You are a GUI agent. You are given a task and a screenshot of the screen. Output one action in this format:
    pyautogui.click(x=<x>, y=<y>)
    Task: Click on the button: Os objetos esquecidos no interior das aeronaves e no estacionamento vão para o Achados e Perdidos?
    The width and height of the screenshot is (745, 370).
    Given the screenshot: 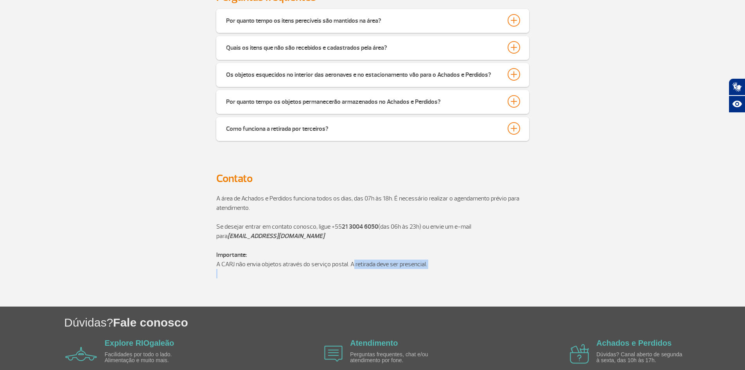 What is the action you would take?
    pyautogui.click(x=373, y=74)
    